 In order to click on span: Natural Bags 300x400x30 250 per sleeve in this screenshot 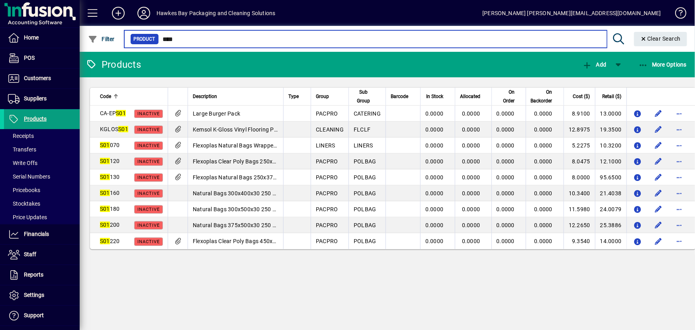, I will do `click(245, 193)`.